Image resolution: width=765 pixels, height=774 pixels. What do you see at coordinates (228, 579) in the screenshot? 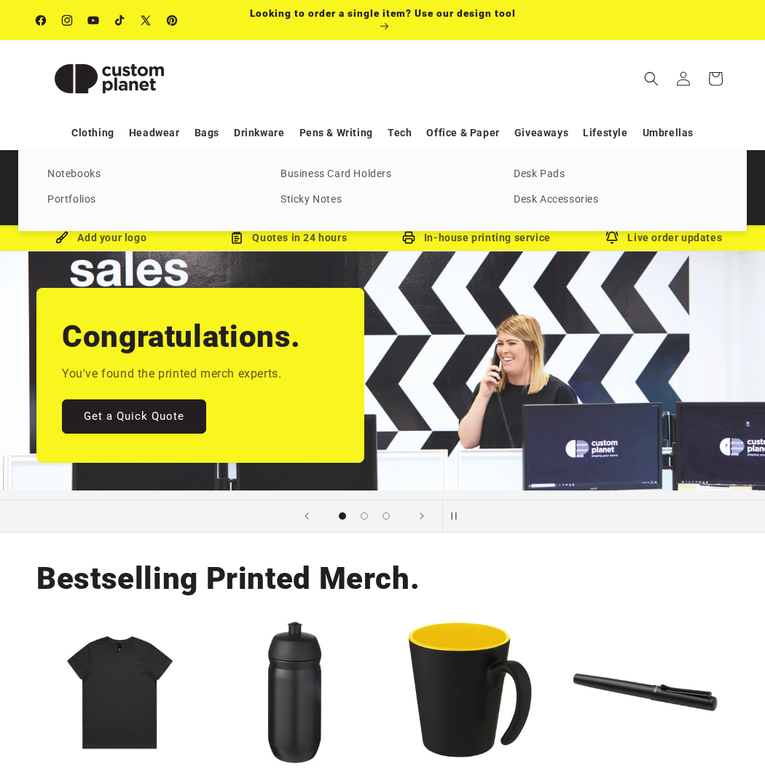
I see `h2: Bestselling Printed Merch.` at bounding box center [228, 579].